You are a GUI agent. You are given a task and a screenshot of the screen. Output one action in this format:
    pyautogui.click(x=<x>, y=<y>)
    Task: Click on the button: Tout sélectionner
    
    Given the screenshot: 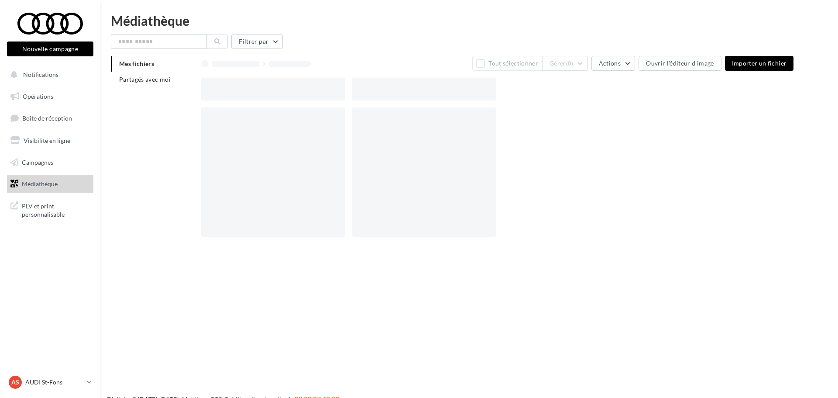 What is the action you would take?
    pyautogui.click(x=507, y=63)
    